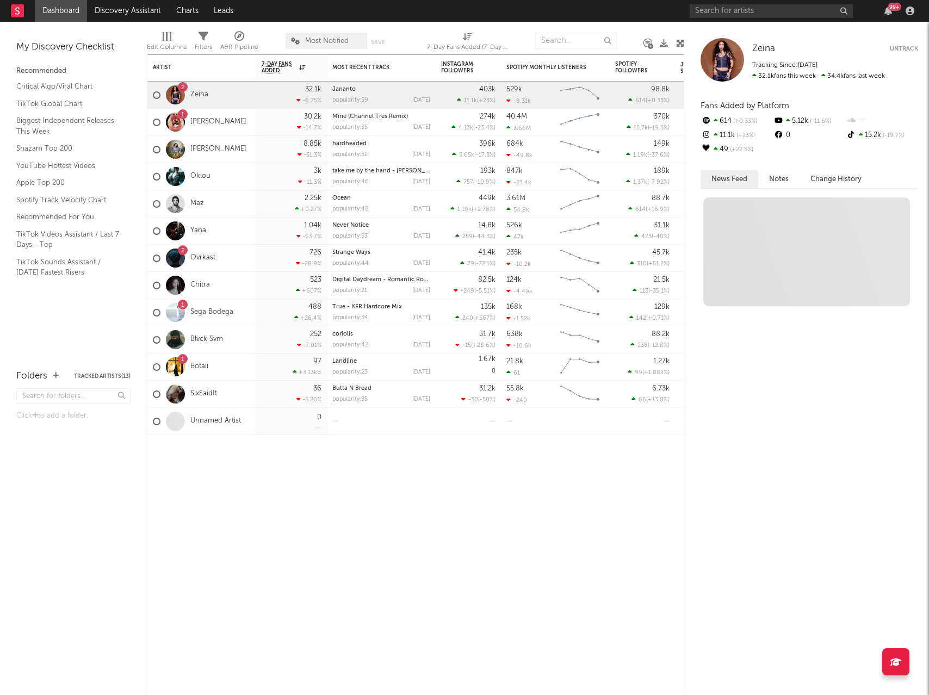 The image size is (929, 695). Describe the element at coordinates (394, 279) in the screenshot. I see `a: Digital Daydream - Romantic Robot Version` at that location.